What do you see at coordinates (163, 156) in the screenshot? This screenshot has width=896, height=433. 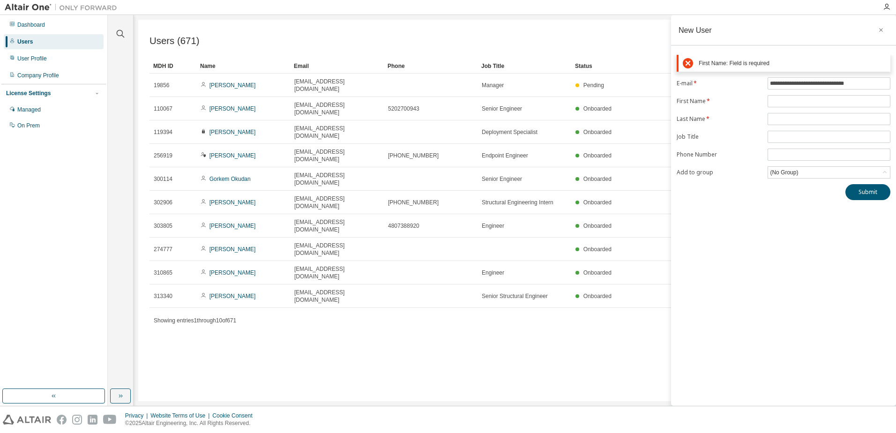 I see `span: 256919` at bounding box center [163, 156].